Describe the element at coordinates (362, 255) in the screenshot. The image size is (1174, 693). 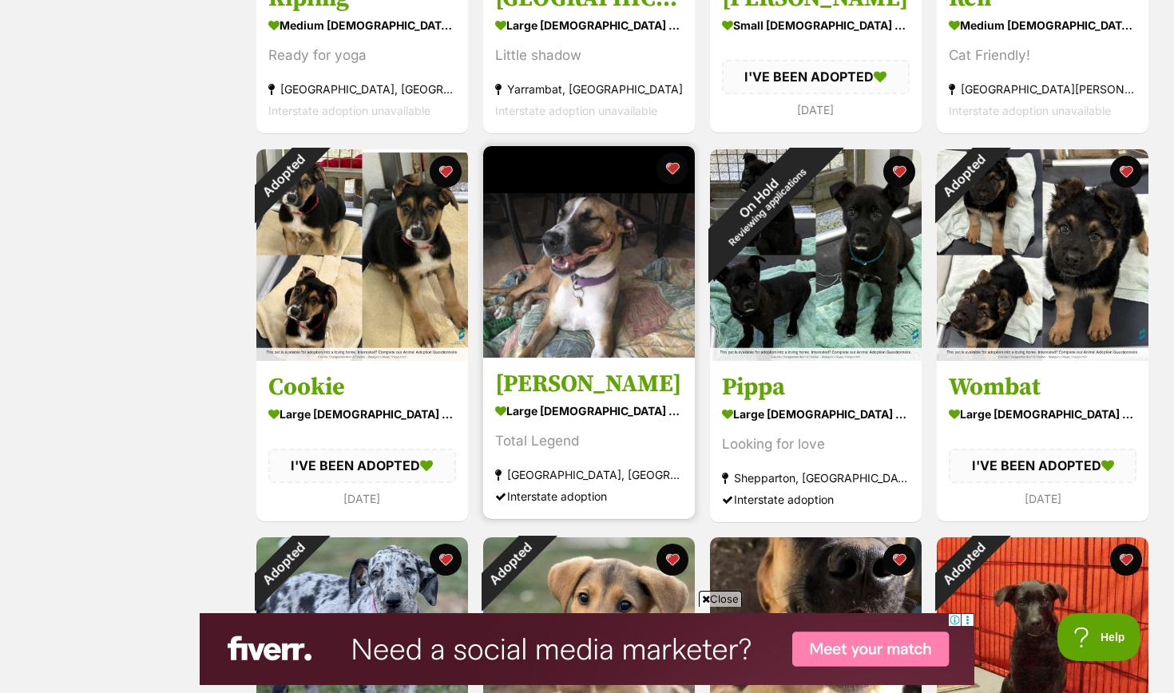
I see `img: Cookie` at that location.